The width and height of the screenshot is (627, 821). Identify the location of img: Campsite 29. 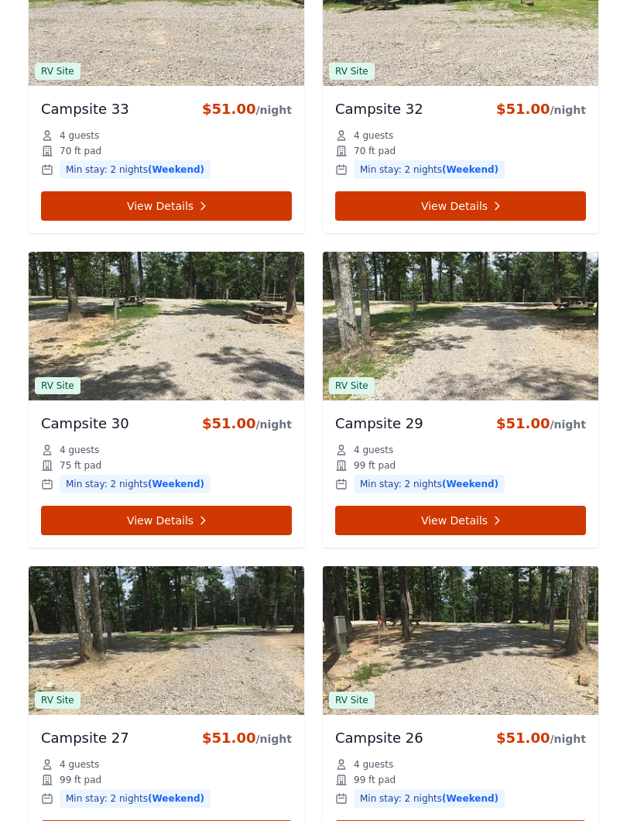
(461, 326).